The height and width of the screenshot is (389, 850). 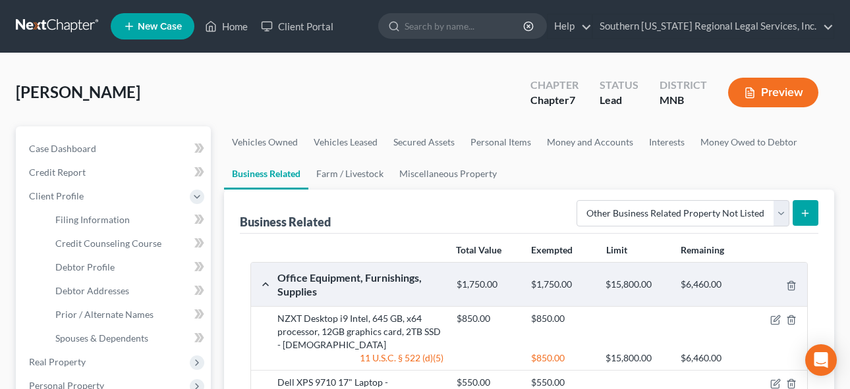 I want to click on span: Debtor Addresses, so click(x=92, y=290).